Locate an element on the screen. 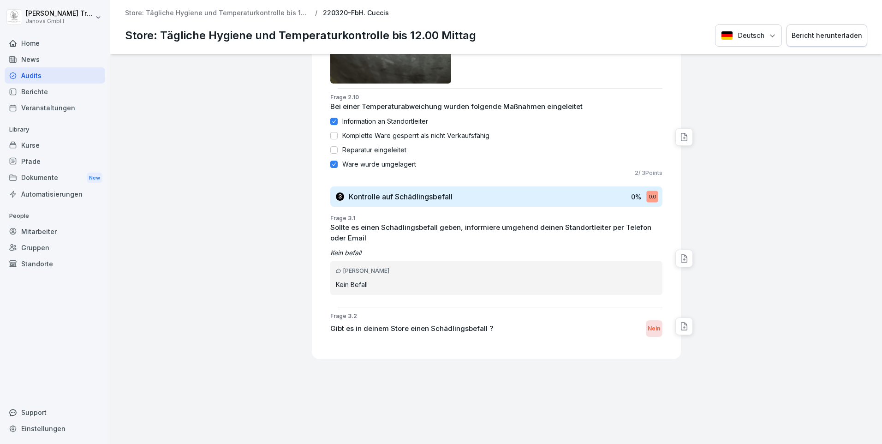 This screenshot has width=882, height=444. p: People is located at coordinates (55, 216).